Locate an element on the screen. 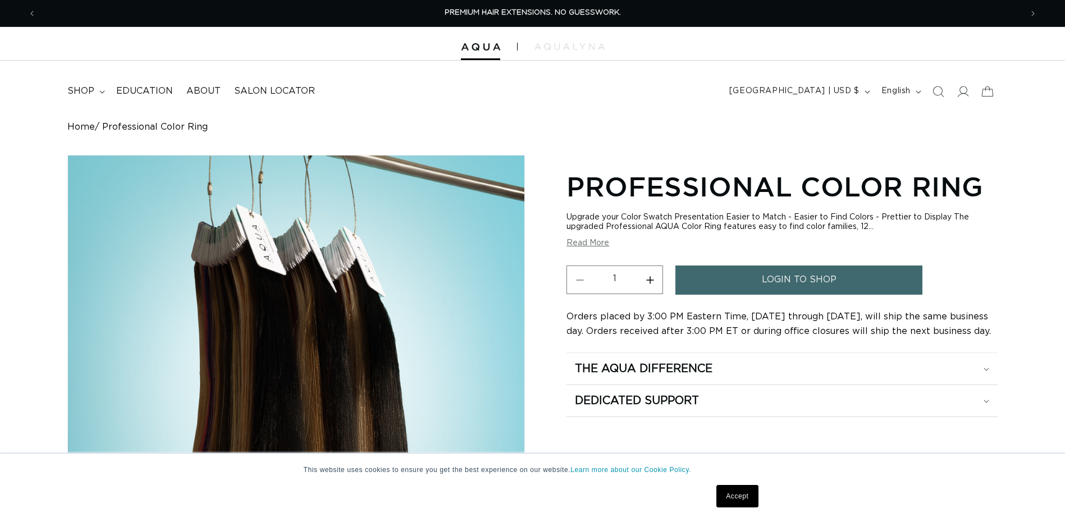 Image resolution: width=1065 pixels, height=522 pixels. nav: breadcrumbs is located at coordinates (532, 127).